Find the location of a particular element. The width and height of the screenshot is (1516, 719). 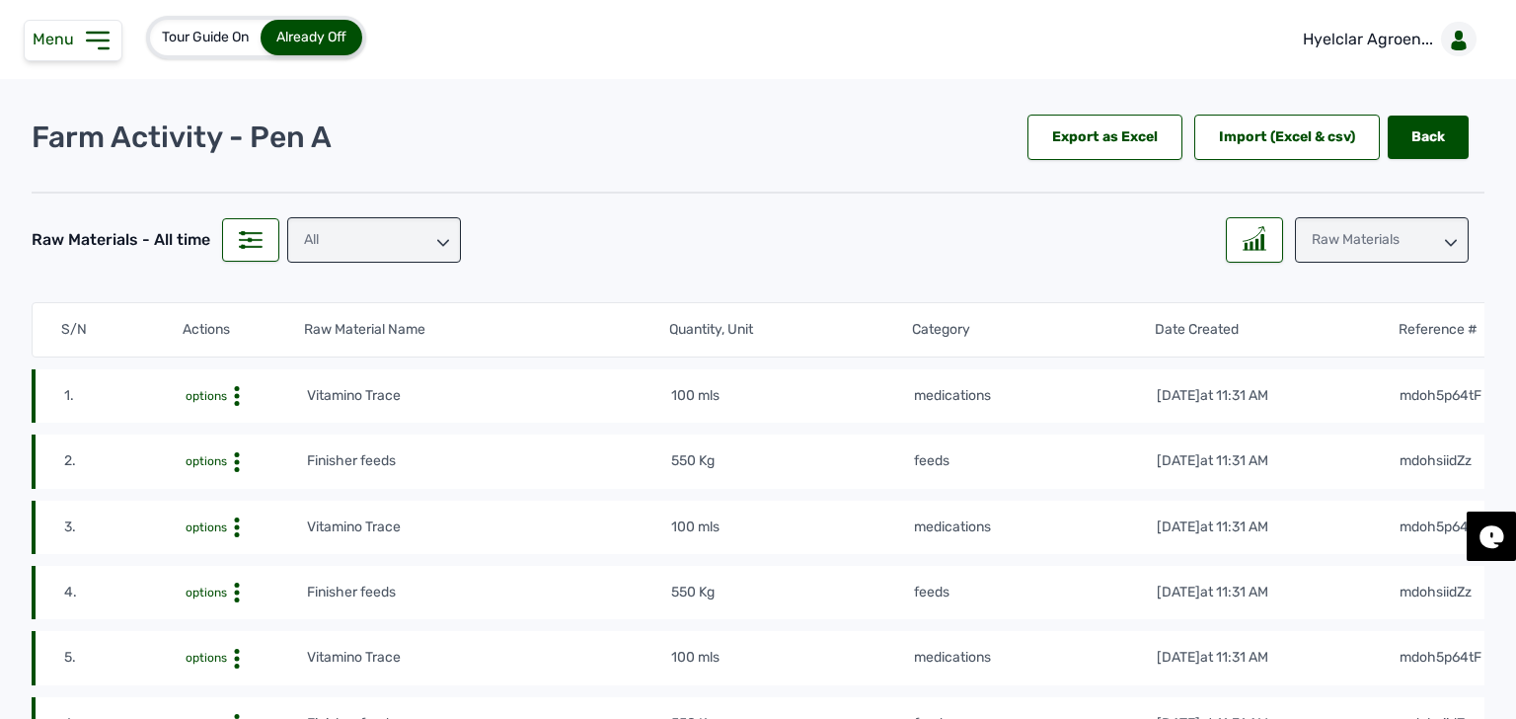

th: Category is located at coordinates (1033, 330).